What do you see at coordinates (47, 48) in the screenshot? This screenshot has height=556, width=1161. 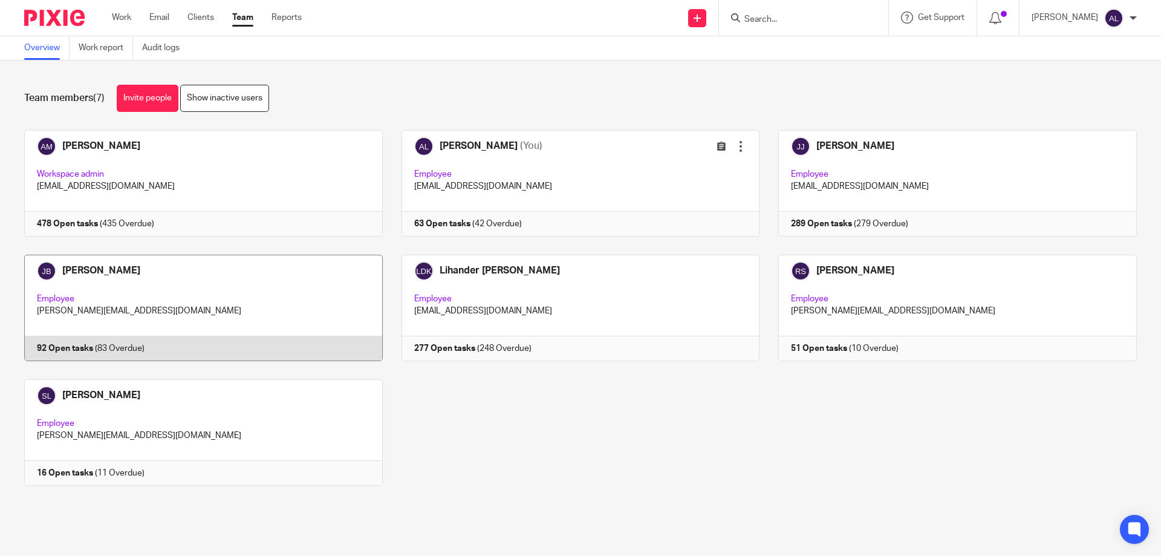 I see `a: Overview` at bounding box center [47, 48].